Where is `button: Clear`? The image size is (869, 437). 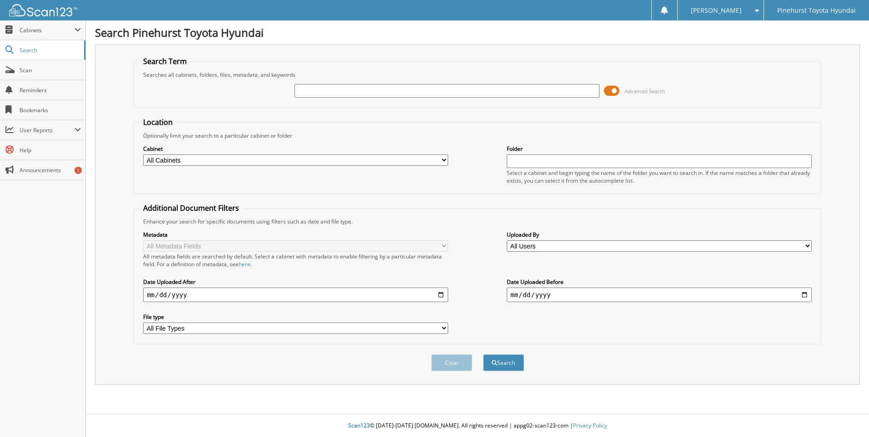 button: Clear is located at coordinates (452, 363).